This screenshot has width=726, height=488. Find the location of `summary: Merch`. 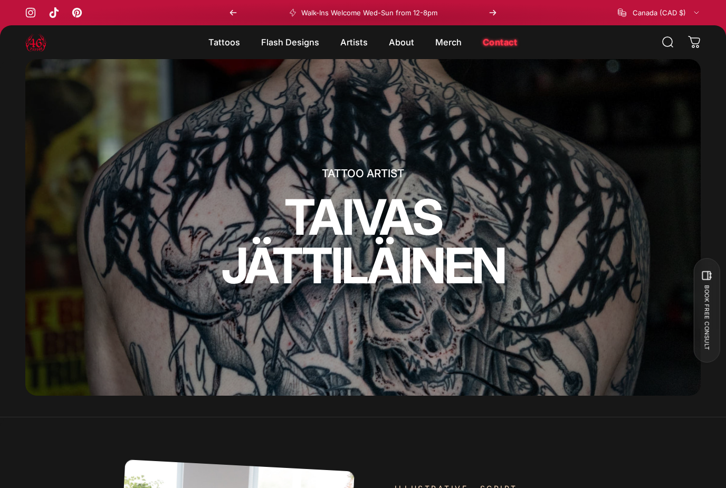

summary: Merch is located at coordinates (449, 42).